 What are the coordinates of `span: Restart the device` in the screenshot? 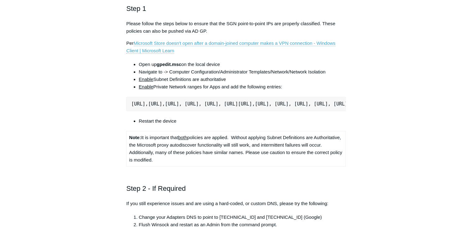 It's located at (157, 121).